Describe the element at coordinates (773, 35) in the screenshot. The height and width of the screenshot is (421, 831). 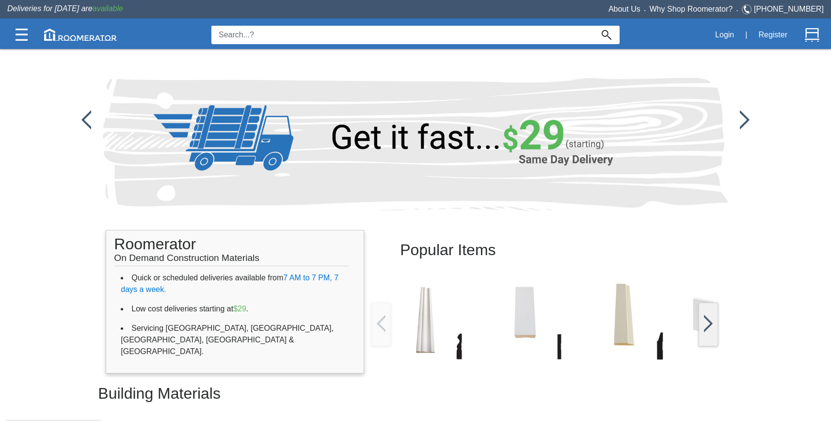
I see `button: Register` at that location.